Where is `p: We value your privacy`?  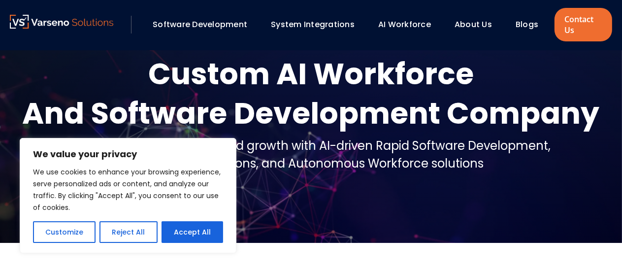
p: We value your privacy is located at coordinates (128, 154).